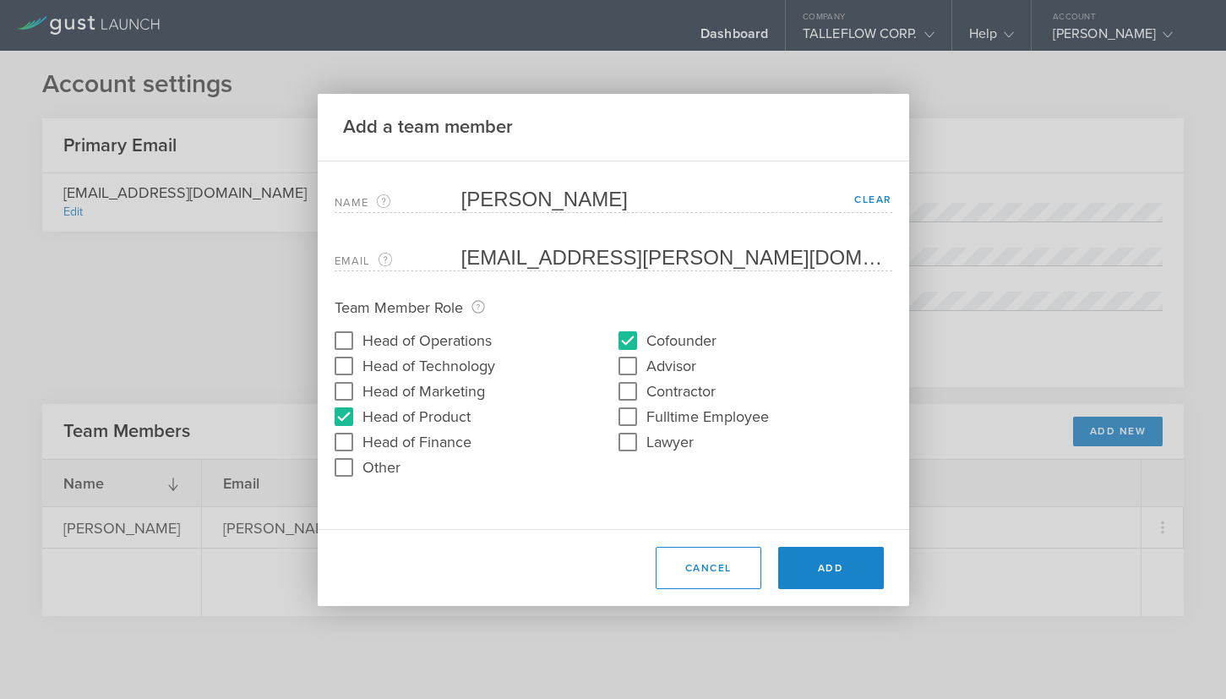 The width and height of the screenshot is (1226, 699). I want to click on label: Cofounder, so click(681, 339).